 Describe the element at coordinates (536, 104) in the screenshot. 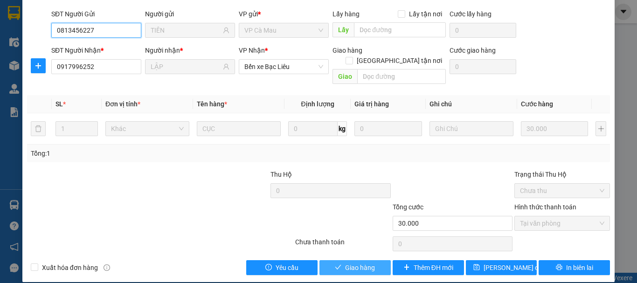

I see `span: Cước hàng` at that location.